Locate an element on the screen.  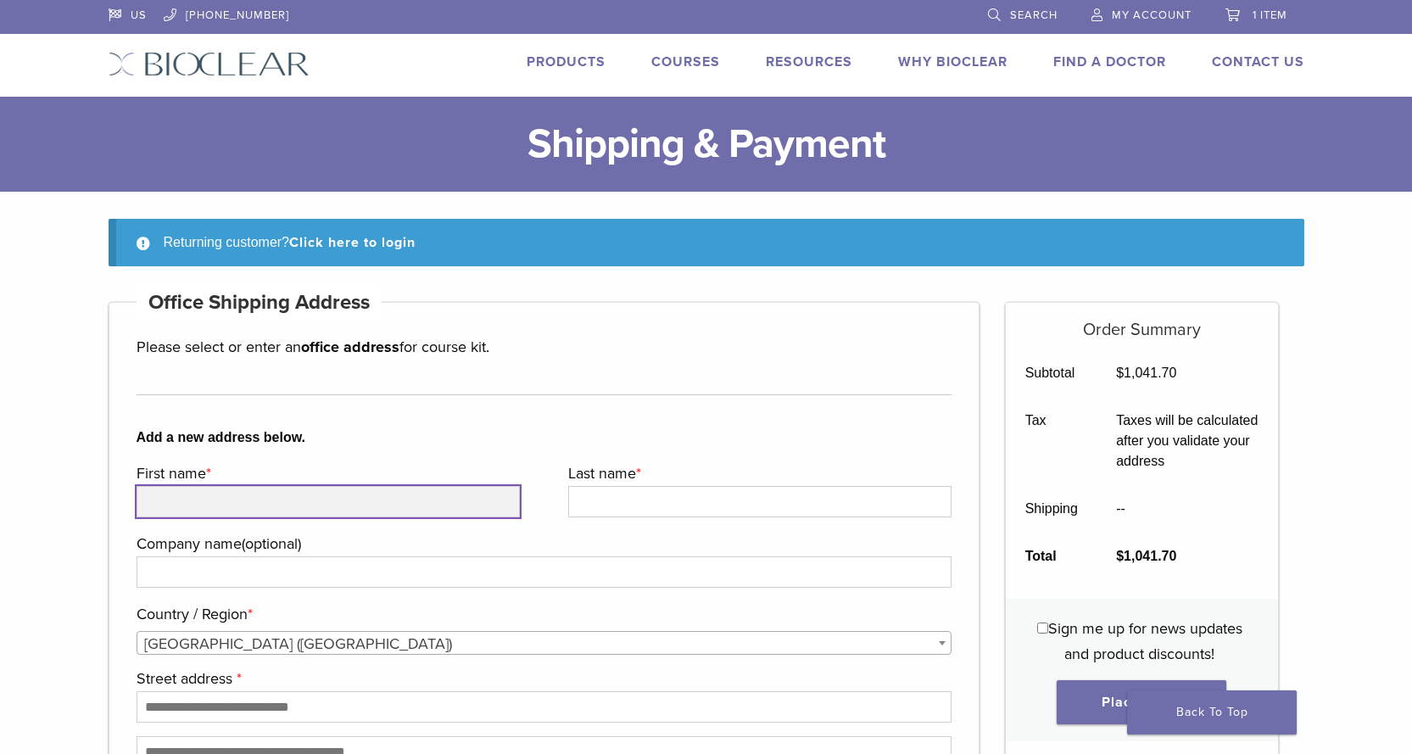
span: Country / Region is located at coordinates (544, 643).